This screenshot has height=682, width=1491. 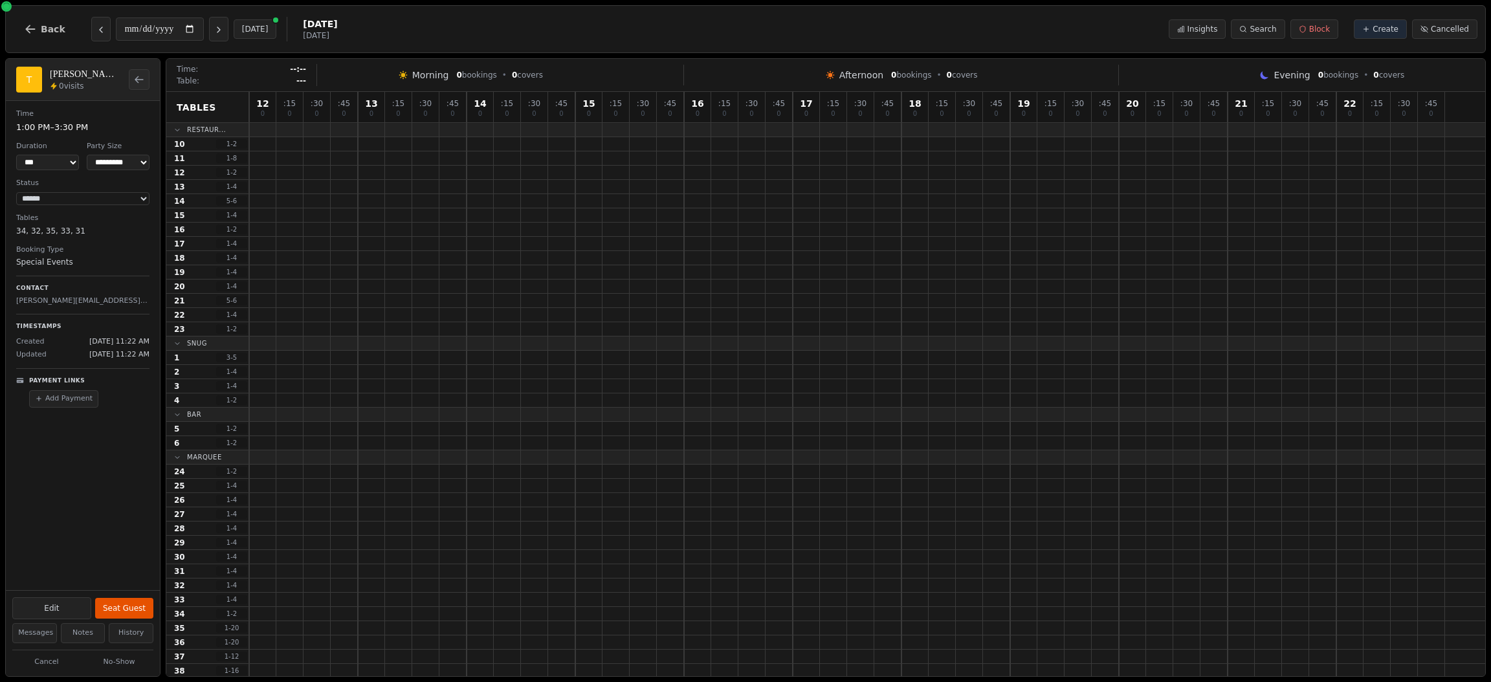 I want to click on button: Block, so click(x=1314, y=29).